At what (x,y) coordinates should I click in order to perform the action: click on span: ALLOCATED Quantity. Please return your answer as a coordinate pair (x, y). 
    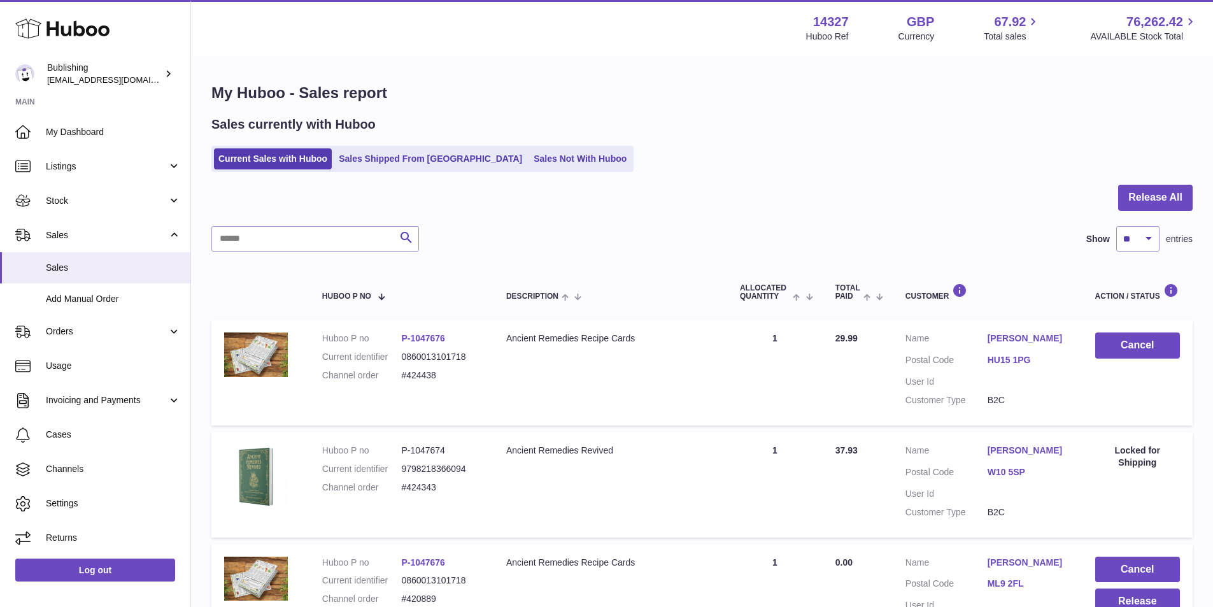
    Looking at the image, I should click on (765, 292).